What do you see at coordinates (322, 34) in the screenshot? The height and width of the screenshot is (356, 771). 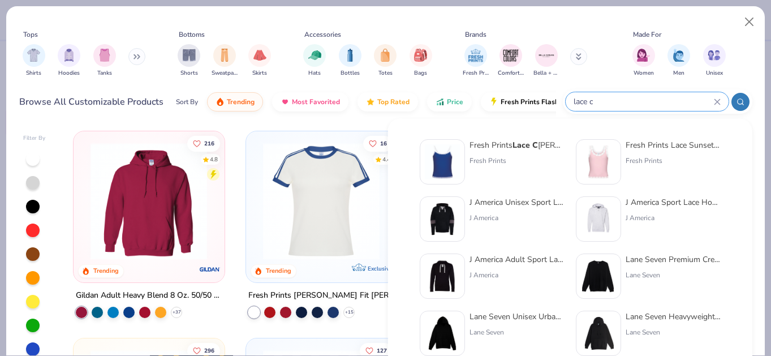 I see `div: Accessories` at bounding box center [322, 34].